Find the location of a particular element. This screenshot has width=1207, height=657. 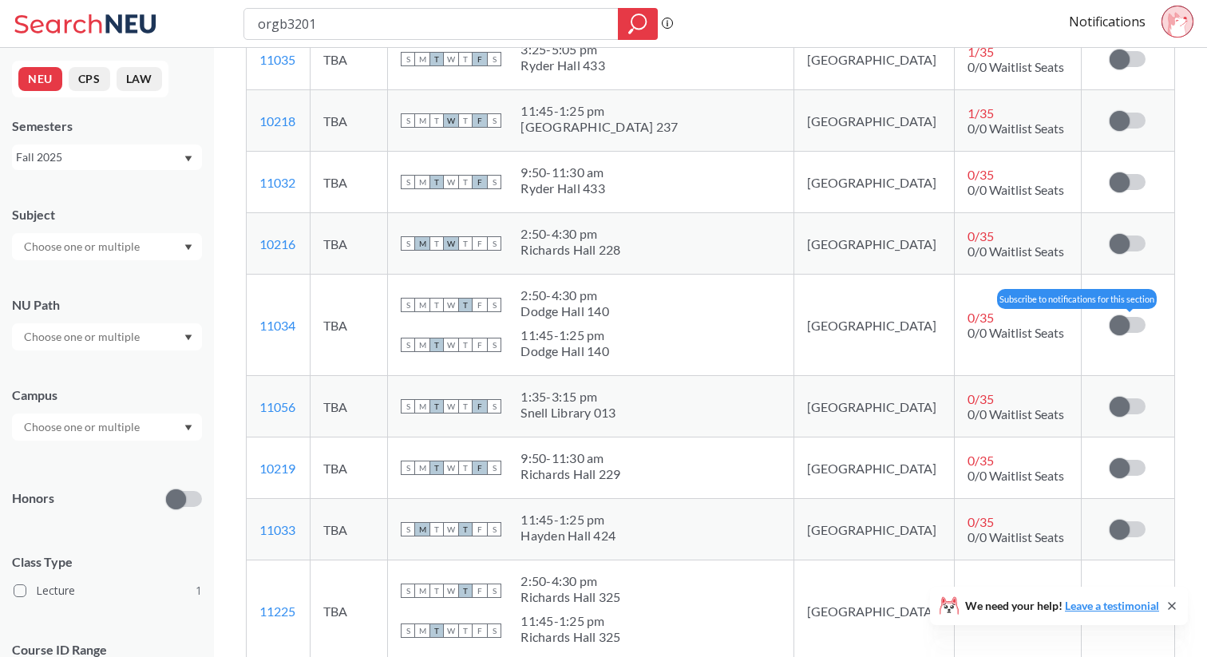

span: We need your help! is located at coordinates (1062, 606).